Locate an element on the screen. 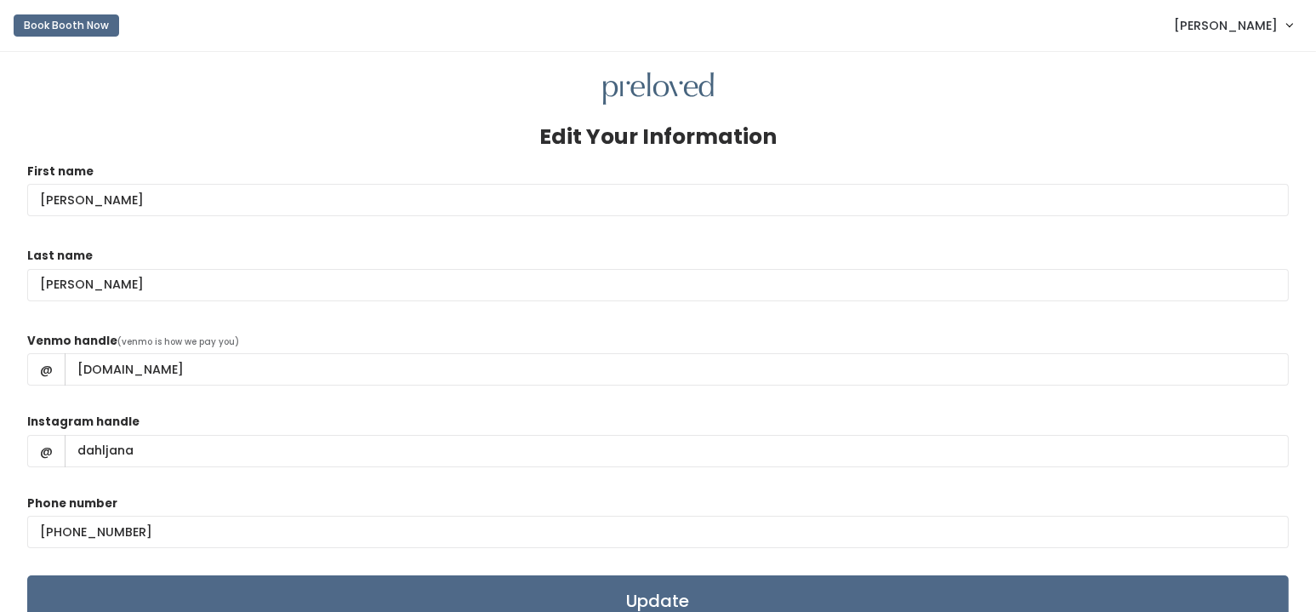  label: Phone number is located at coordinates (72, 504).